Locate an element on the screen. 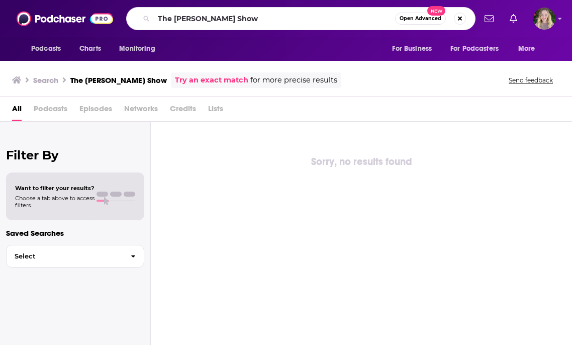  span: Credits is located at coordinates (183, 111).